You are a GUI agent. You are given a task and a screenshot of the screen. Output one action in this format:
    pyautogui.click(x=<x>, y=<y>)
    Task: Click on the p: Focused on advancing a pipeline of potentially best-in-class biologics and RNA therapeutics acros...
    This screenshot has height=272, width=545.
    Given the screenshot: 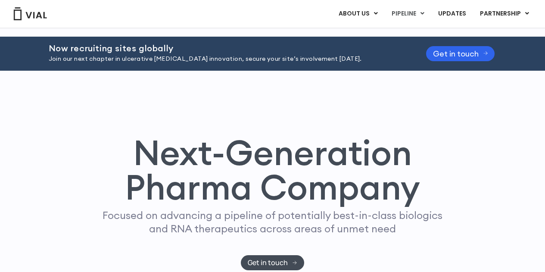 What is the action you would take?
    pyautogui.click(x=273, y=222)
    